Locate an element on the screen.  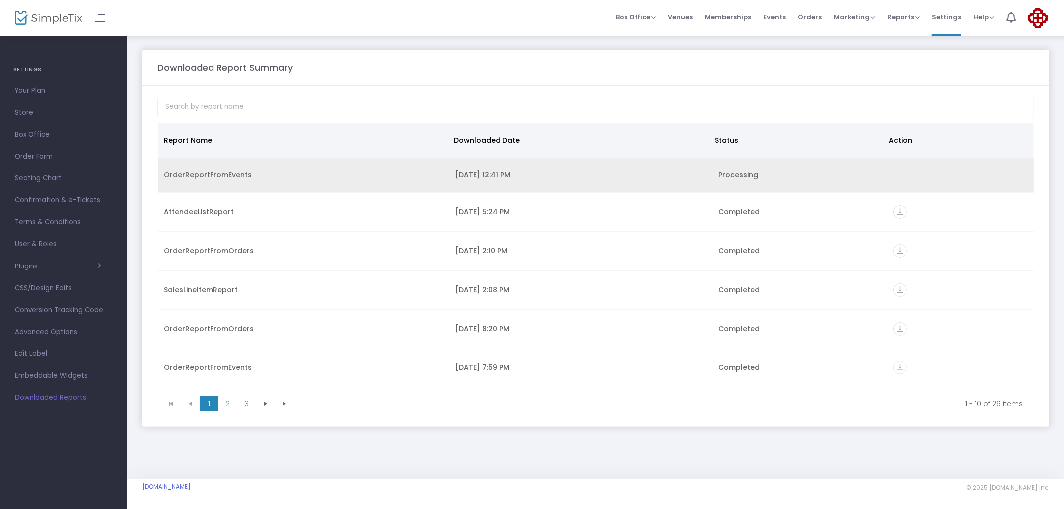
span: User & Roles is located at coordinates (63, 244).